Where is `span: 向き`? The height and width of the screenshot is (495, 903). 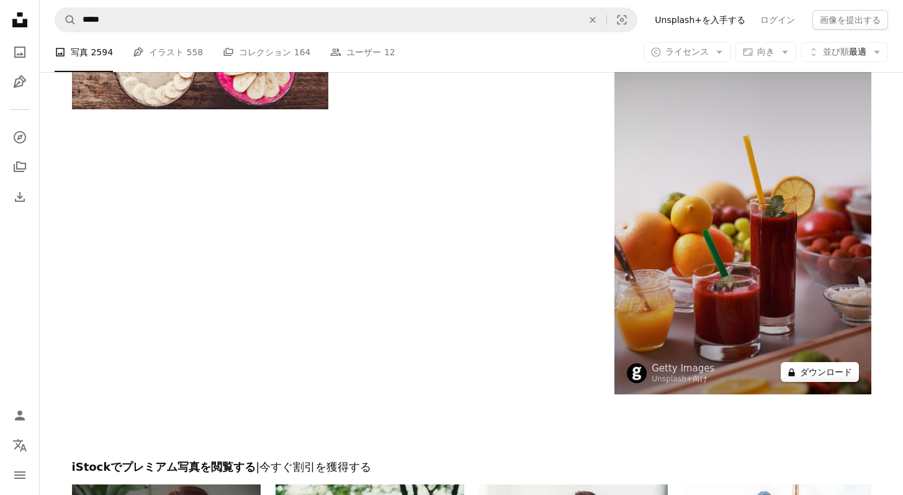 span: 向き is located at coordinates (766, 52).